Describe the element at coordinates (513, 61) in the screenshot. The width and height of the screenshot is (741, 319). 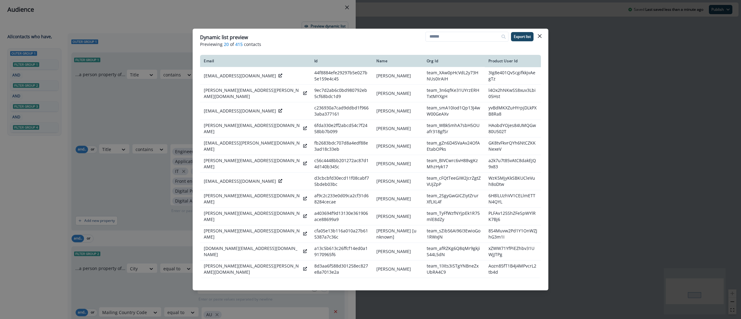
I see `div: Product User Id` at that location.